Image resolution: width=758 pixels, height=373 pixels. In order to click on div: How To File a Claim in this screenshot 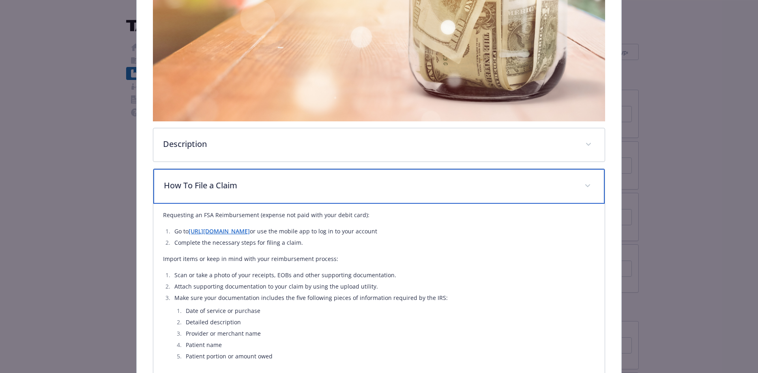, I will do `click(379, 186)`.